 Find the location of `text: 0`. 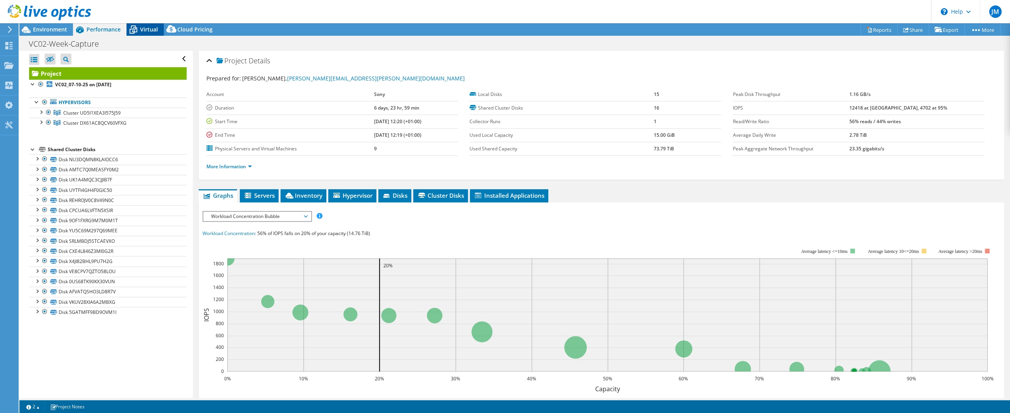

text: 0 is located at coordinates (222, 371).